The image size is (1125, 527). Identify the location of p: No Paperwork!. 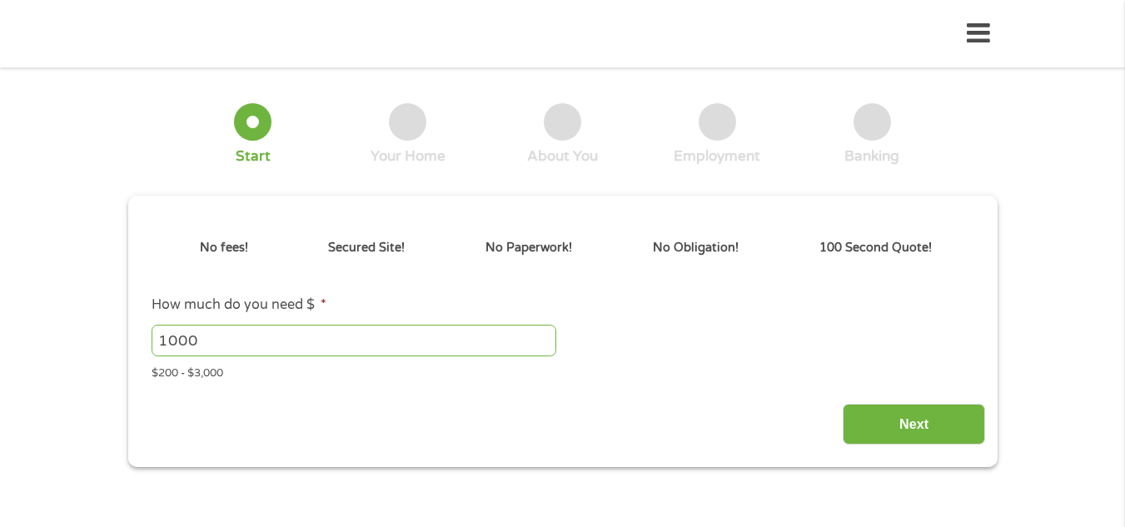
(529, 248).